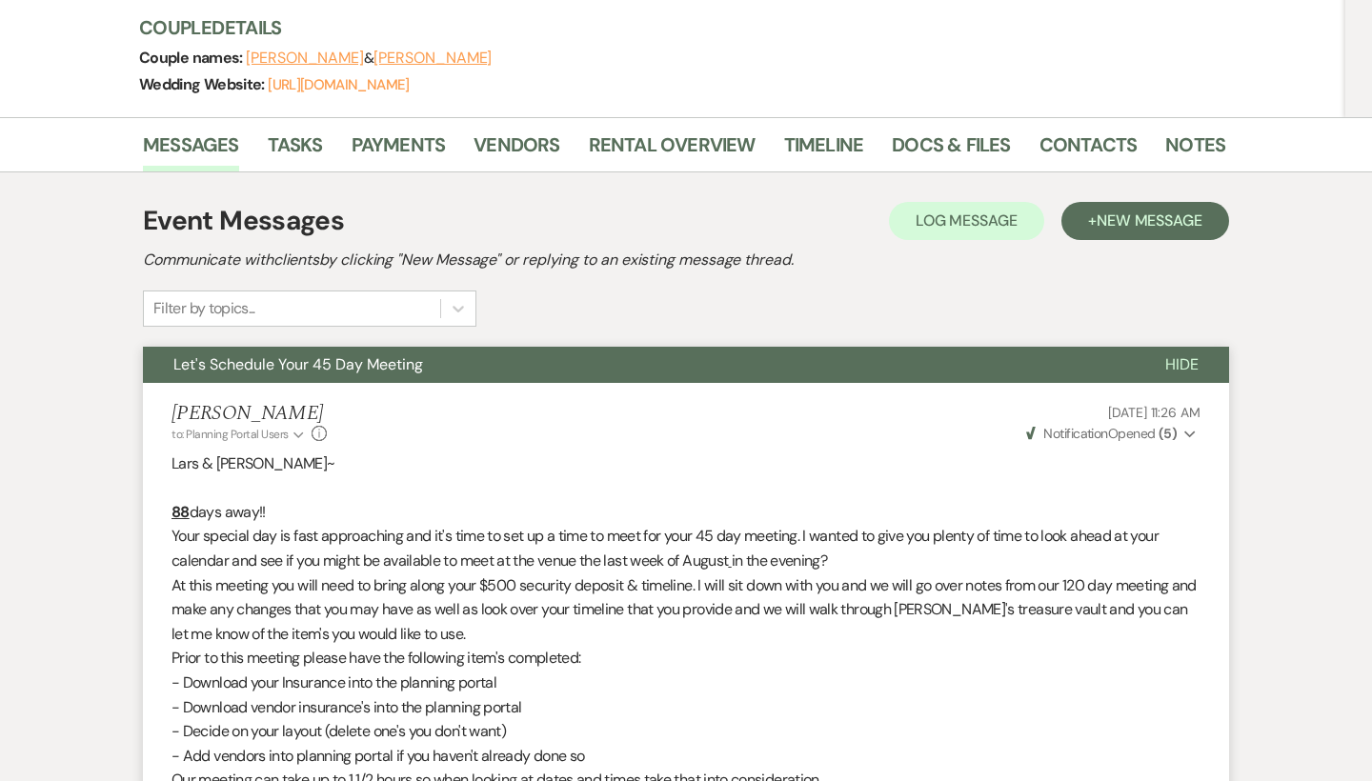  I want to click on a: Tasks, so click(295, 151).